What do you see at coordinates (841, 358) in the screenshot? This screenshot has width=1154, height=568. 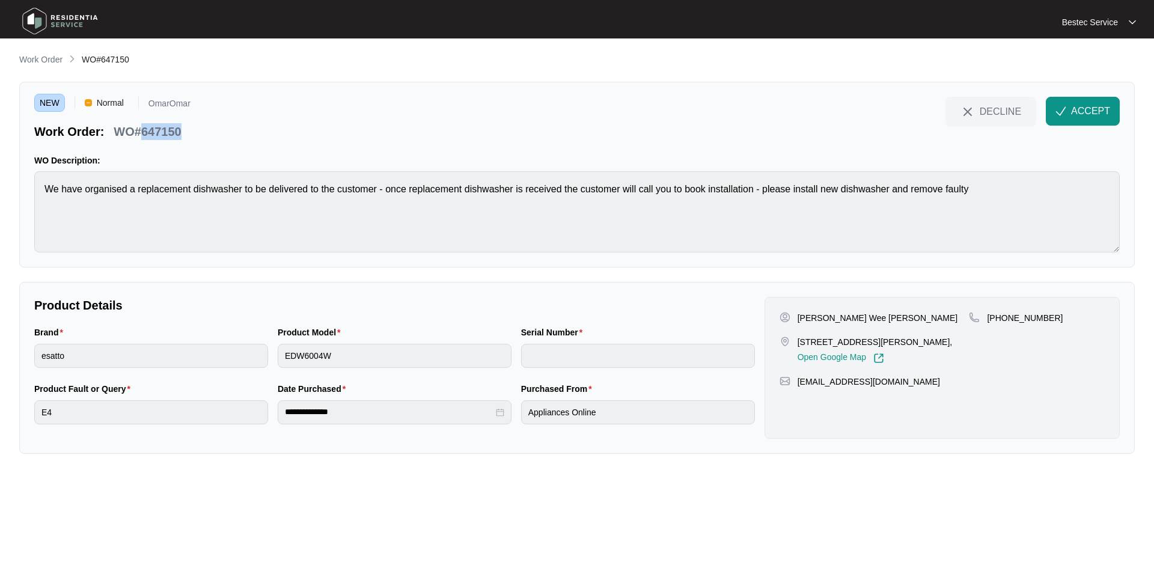 I see `a: Open Google Map` at bounding box center [841, 358].